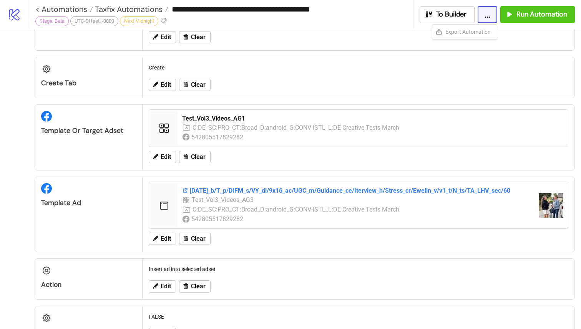 The width and height of the screenshot is (581, 329). I want to click on div: Insert ad into selected adset, so click(358, 269).